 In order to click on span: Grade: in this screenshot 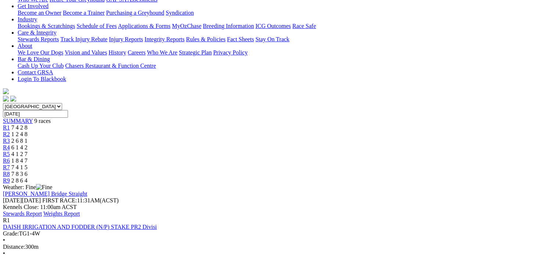, I will do `click(11, 233)`.